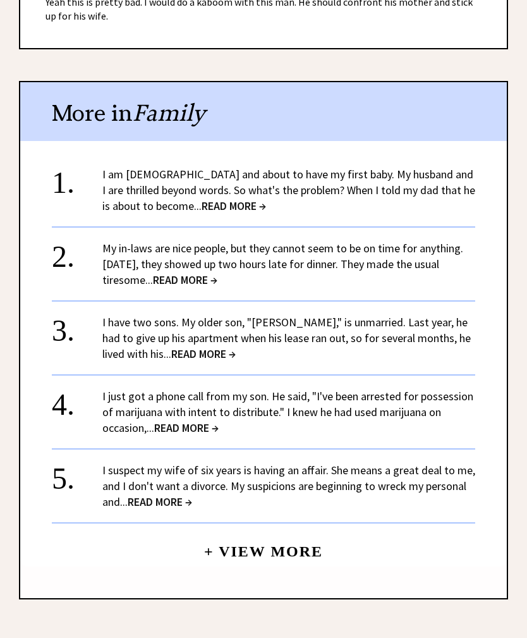  Describe the element at coordinates (77, 400) in the screenshot. I see `div: 4.` at that location.